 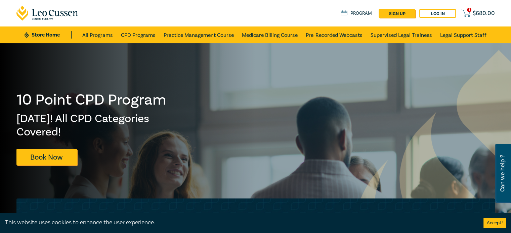 I want to click on h1: 10 Point CPD Program, so click(x=92, y=100).